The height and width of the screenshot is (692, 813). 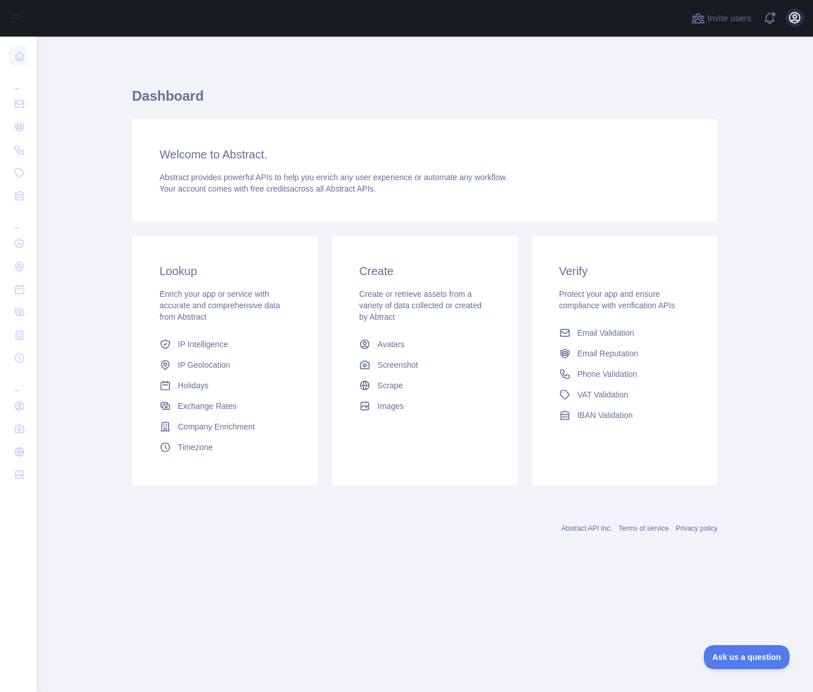 What do you see at coordinates (729, 18) in the screenshot?
I see `span: Invite users` at bounding box center [729, 18].